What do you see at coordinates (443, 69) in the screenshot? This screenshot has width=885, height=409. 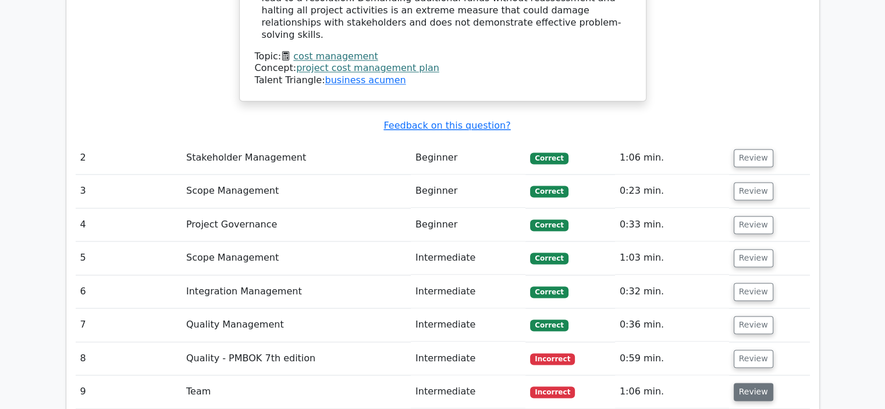 I see `div: Talent Triangle:` at bounding box center [443, 69].